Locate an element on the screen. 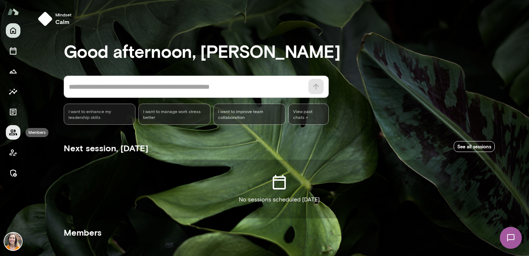 This screenshot has height=256, width=529. div: I want to manage work stress better is located at coordinates (174, 114).